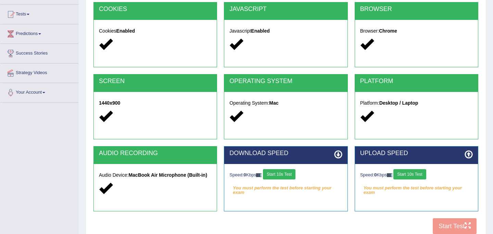 The image size is (493, 234). Describe the element at coordinates (274, 103) in the screenshot. I see `strong: Mac` at that location.